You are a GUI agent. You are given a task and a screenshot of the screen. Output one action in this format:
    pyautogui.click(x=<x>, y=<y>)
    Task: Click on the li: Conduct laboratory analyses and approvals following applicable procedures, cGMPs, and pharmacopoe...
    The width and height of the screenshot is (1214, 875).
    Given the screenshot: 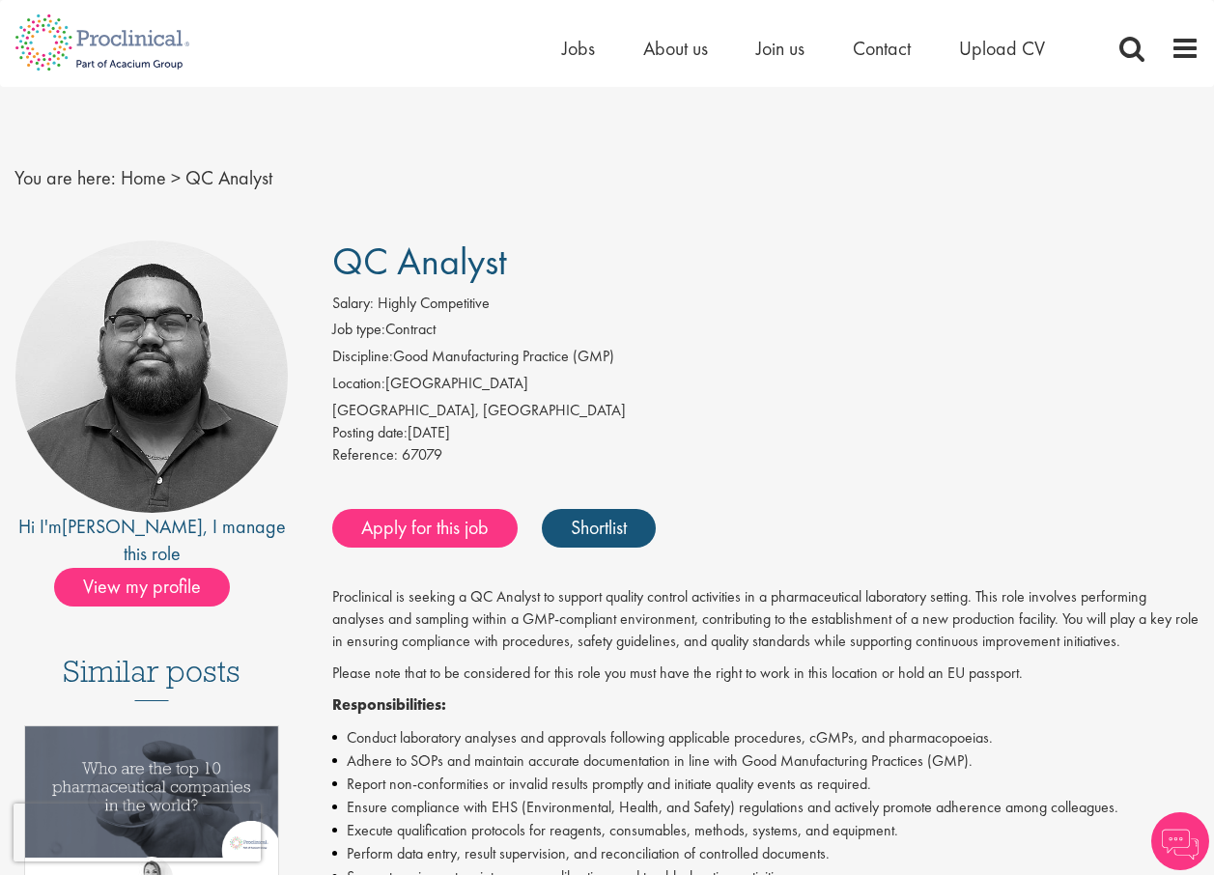 What is the action you would take?
    pyautogui.click(x=766, y=738)
    